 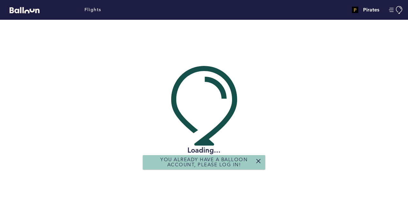 What do you see at coordinates (396, 10) in the screenshot?
I see `button: Manage Account` at bounding box center [396, 10].